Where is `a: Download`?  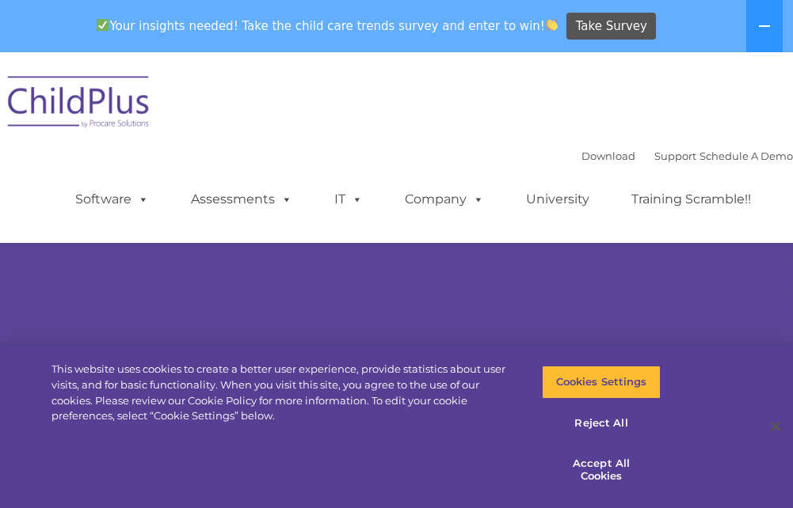
a: Download is located at coordinates (608, 156).